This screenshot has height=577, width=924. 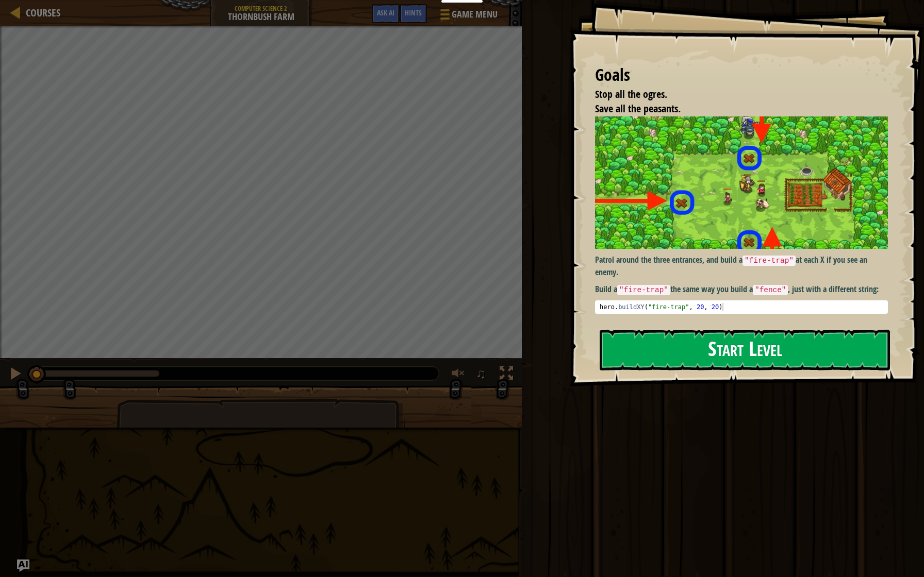 What do you see at coordinates (770, 290) in the screenshot?
I see `code: "fence"` at bounding box center [770, 290].